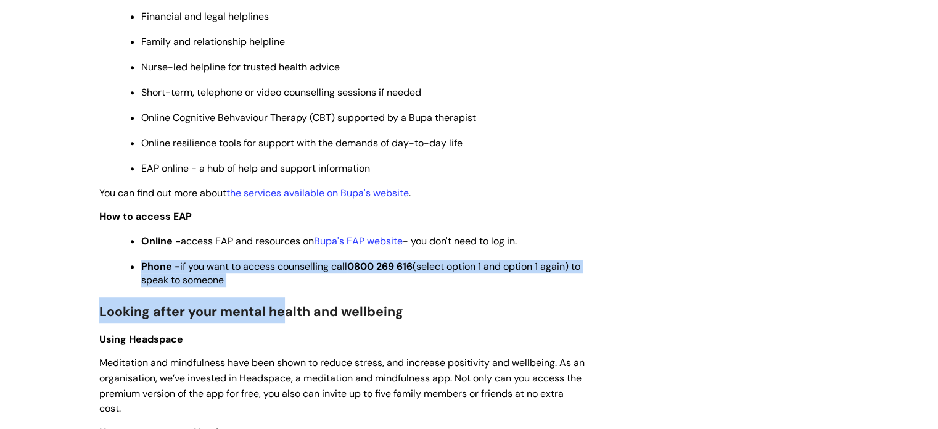  Describe the element at coordinates (255, 168) in the screenshot. I see `span: EAP online - a hub of help and support information` at that location.